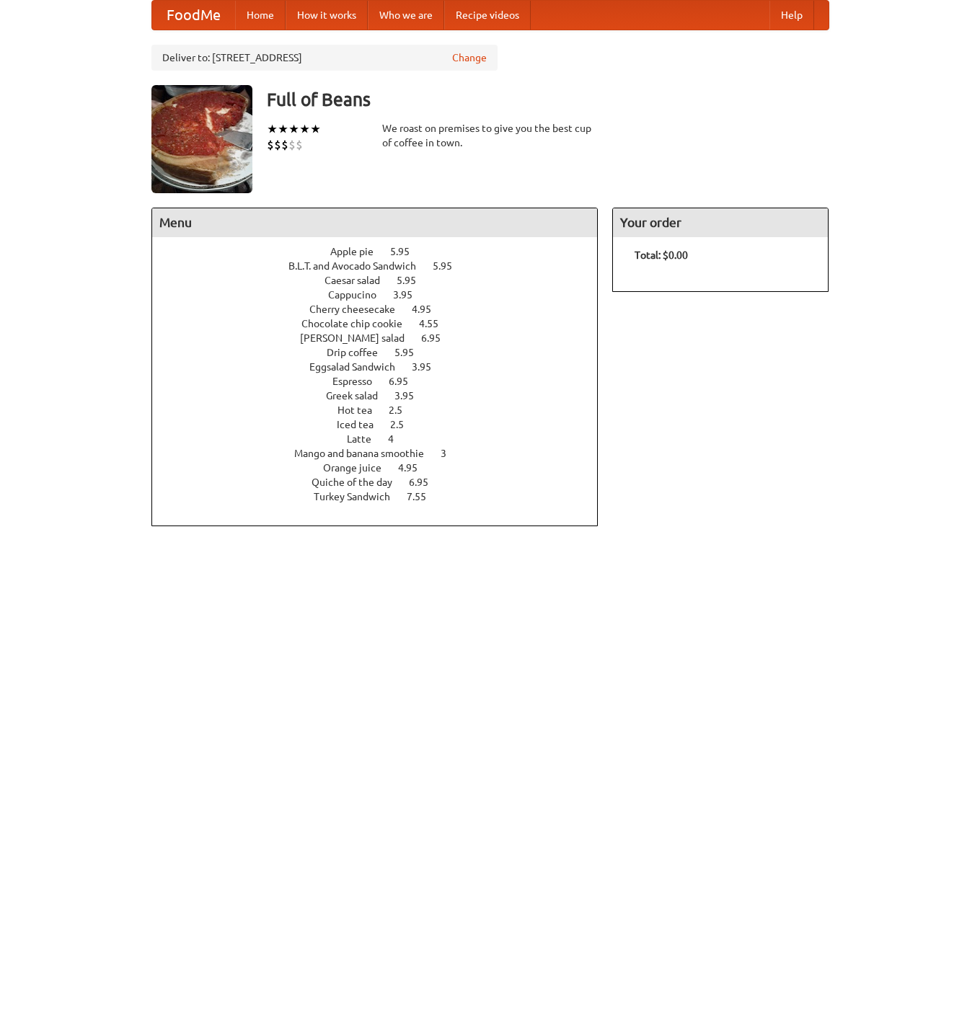 This screenshot has height=1020, width=980. Describe the element at coordinates (359, 468) in the screenshot. I see `span: Orange juice` at that location.